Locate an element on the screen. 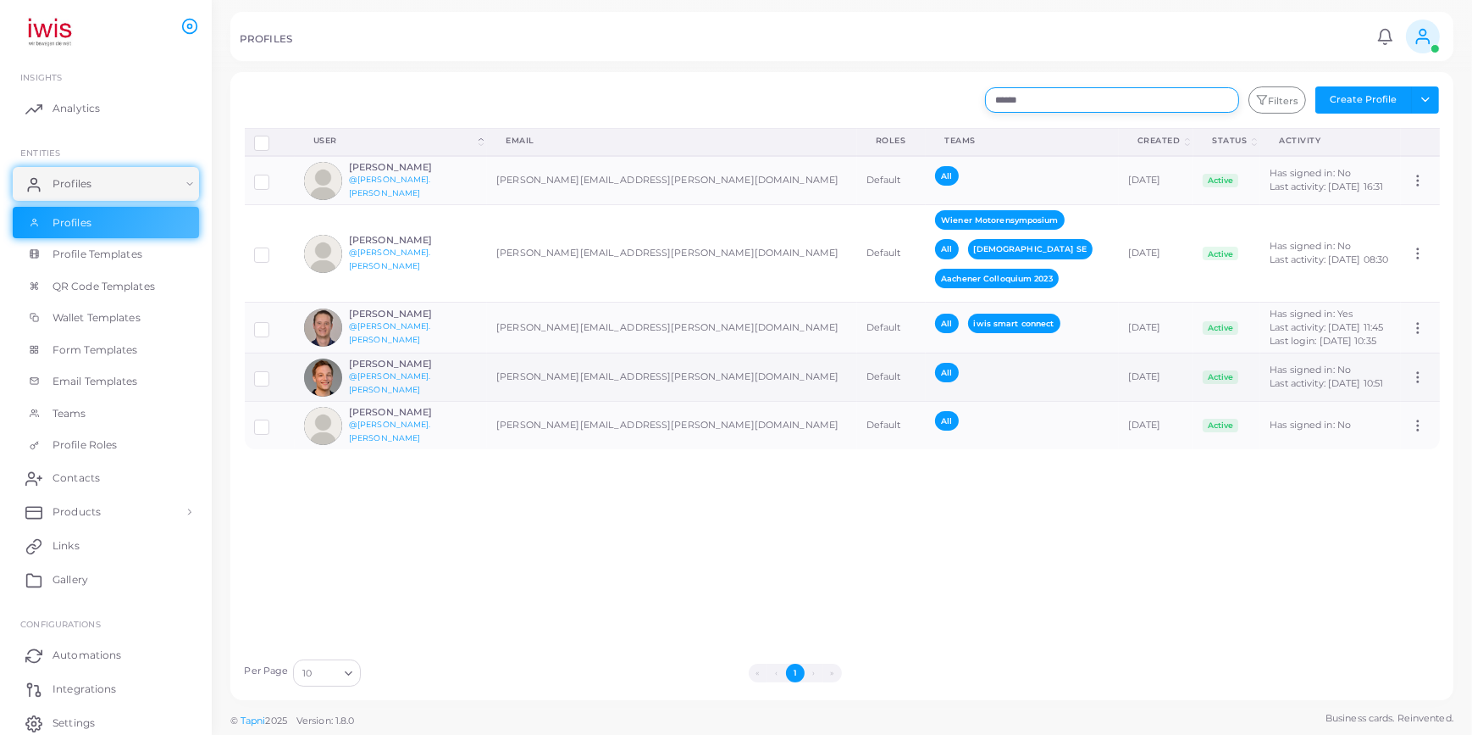 Image resolution: width=1472 pixels, height=735 pixels. div: Created is located at coordinates (1160, 141).